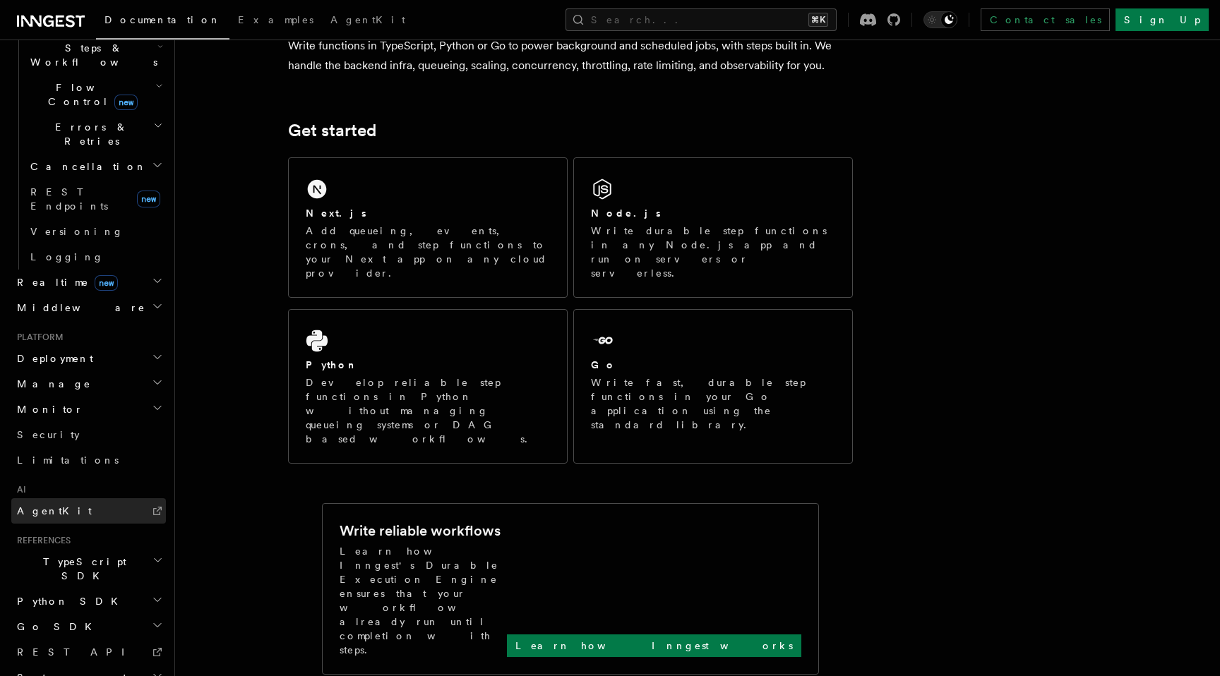 Image resolution: width=1220 pixels, height=676 pixels. Describe the element at coordinates (52, 359) in the screenshot. I see `span: Deployment` at that location.